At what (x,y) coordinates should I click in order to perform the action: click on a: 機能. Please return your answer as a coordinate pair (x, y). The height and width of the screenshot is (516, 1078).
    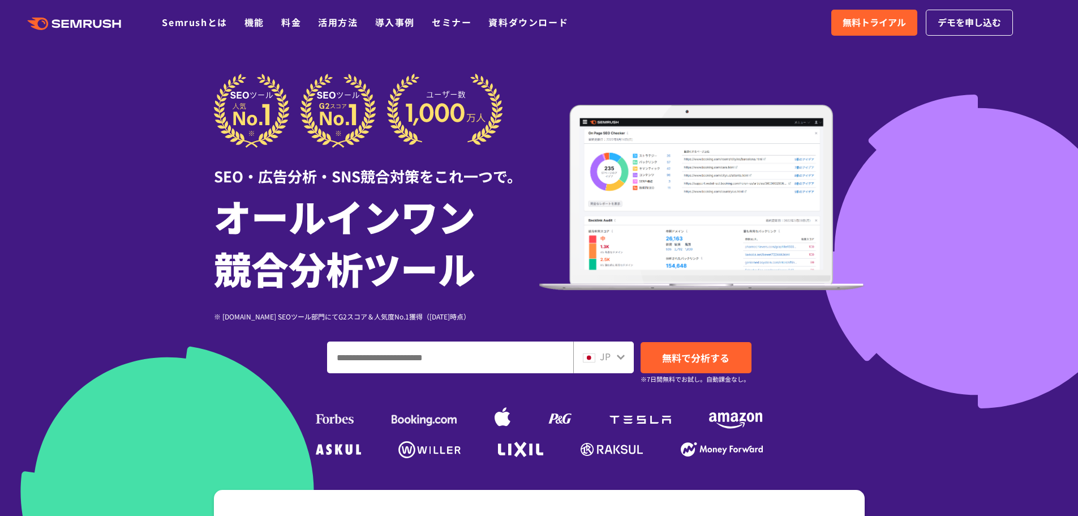
    Looking at the image, I should click on (254, 22).